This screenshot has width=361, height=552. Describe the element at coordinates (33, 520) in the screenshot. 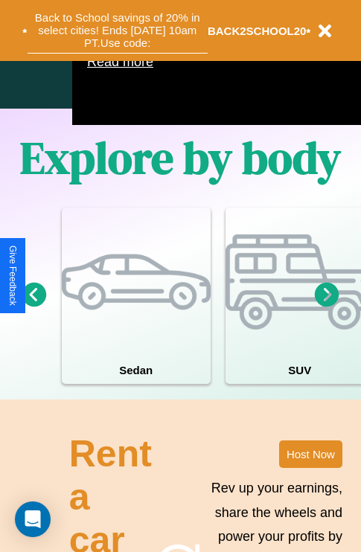

I see `div: Open Intercom Messenger` at that location.